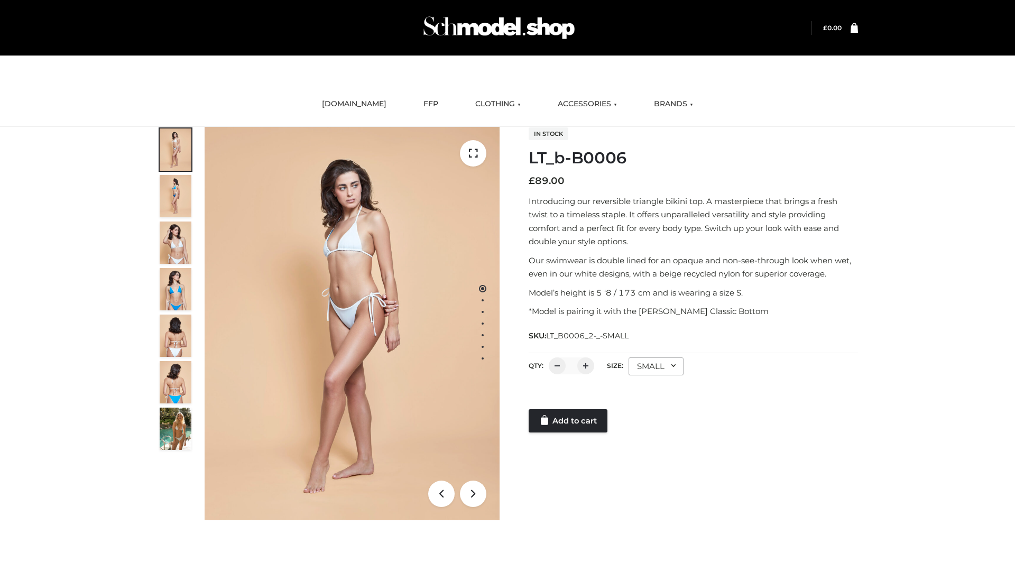 This screenshot has height=571, width=1015. I want to click on img: Arieltop_CloudNine_AzureSky2.jpg, so click(175, 429).